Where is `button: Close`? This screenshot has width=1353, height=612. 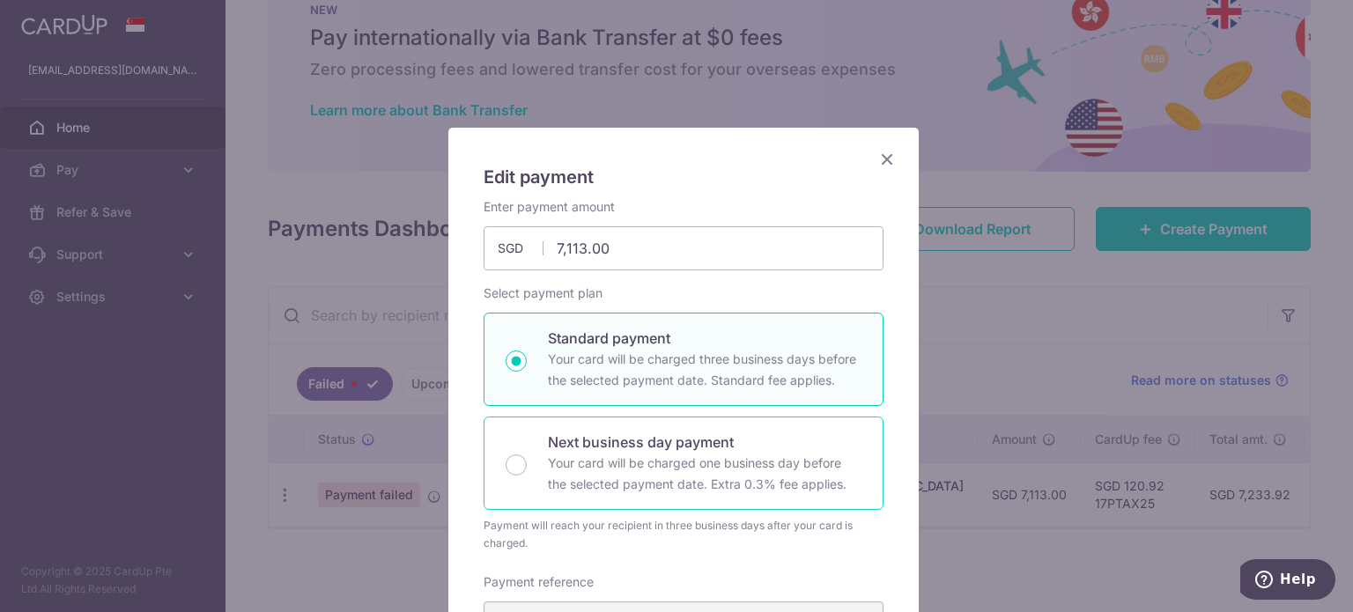 button: Close is located at coordinates (887, 159).